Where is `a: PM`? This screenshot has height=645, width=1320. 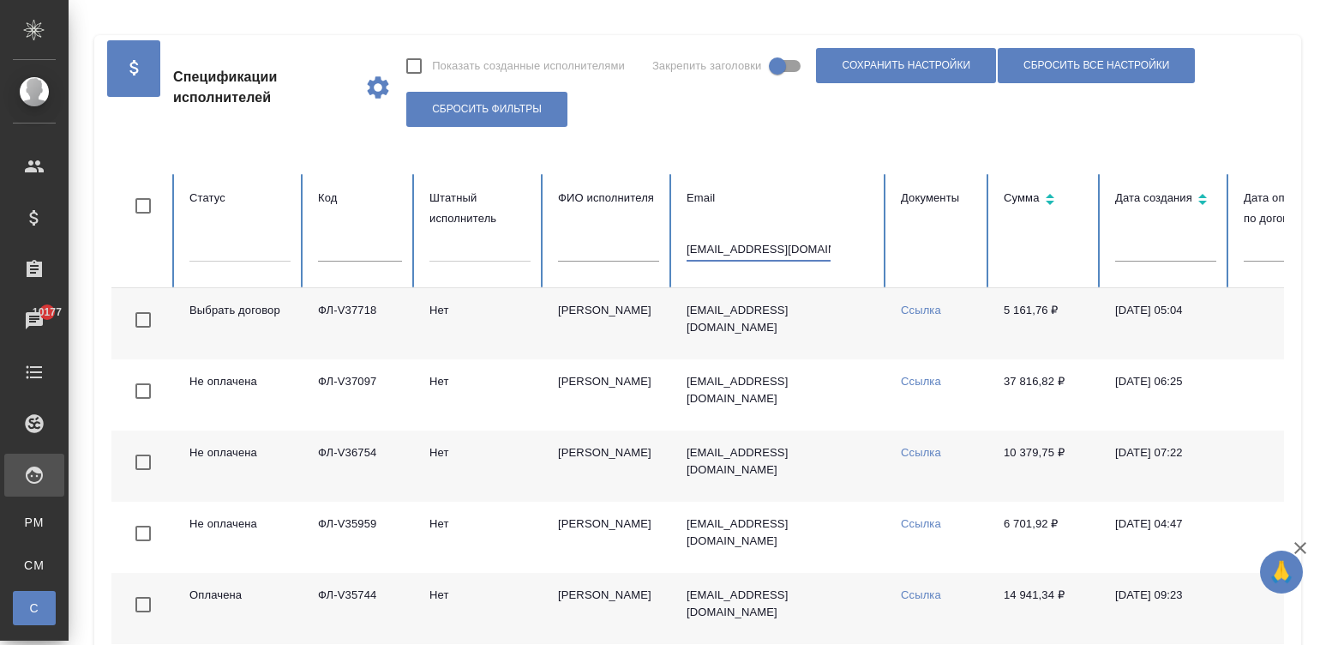
a: PM is located at coordinates (34, 522).